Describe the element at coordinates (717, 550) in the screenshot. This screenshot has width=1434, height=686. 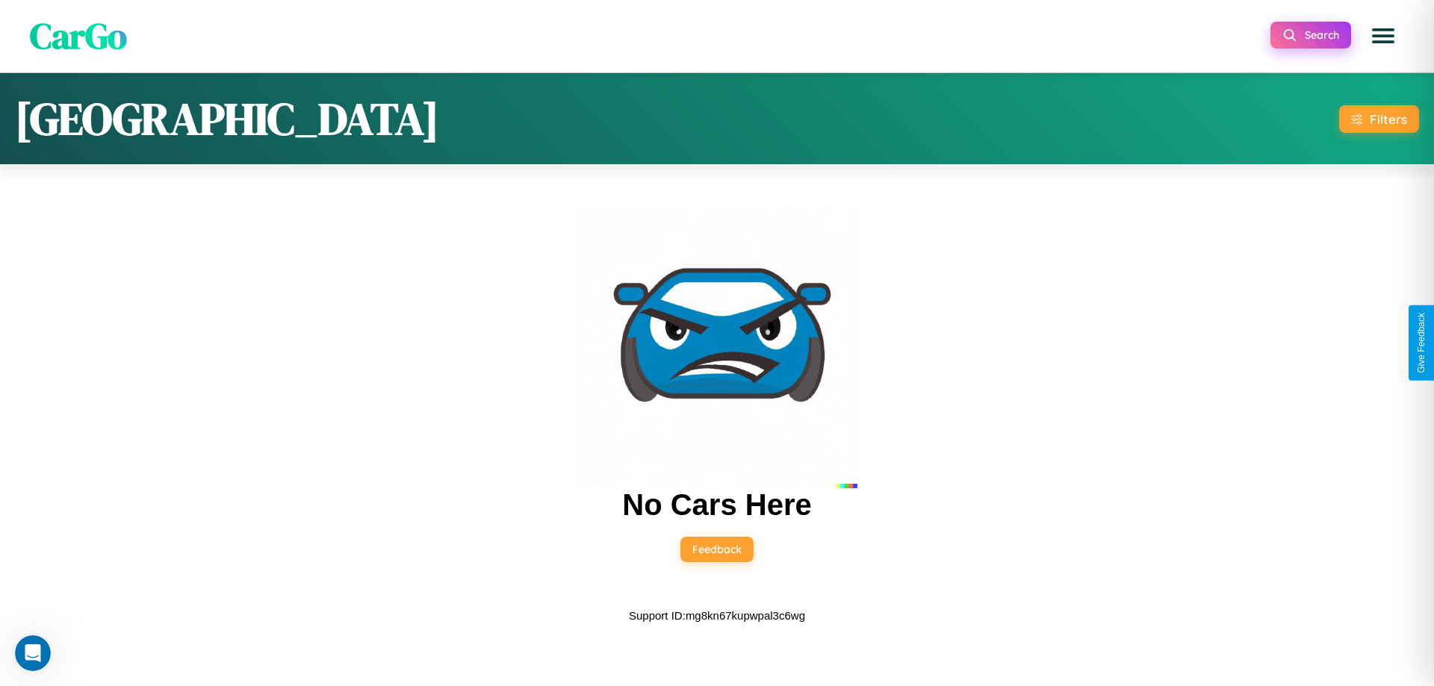
I see `button: Feedback` at that location.